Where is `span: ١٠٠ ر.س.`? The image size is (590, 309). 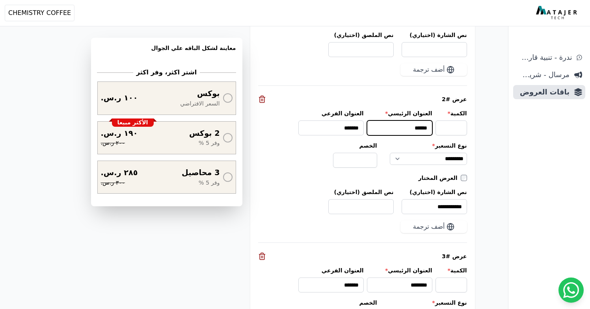 span: ١٠٠ ر.س. is located at coordinates (119, 98).